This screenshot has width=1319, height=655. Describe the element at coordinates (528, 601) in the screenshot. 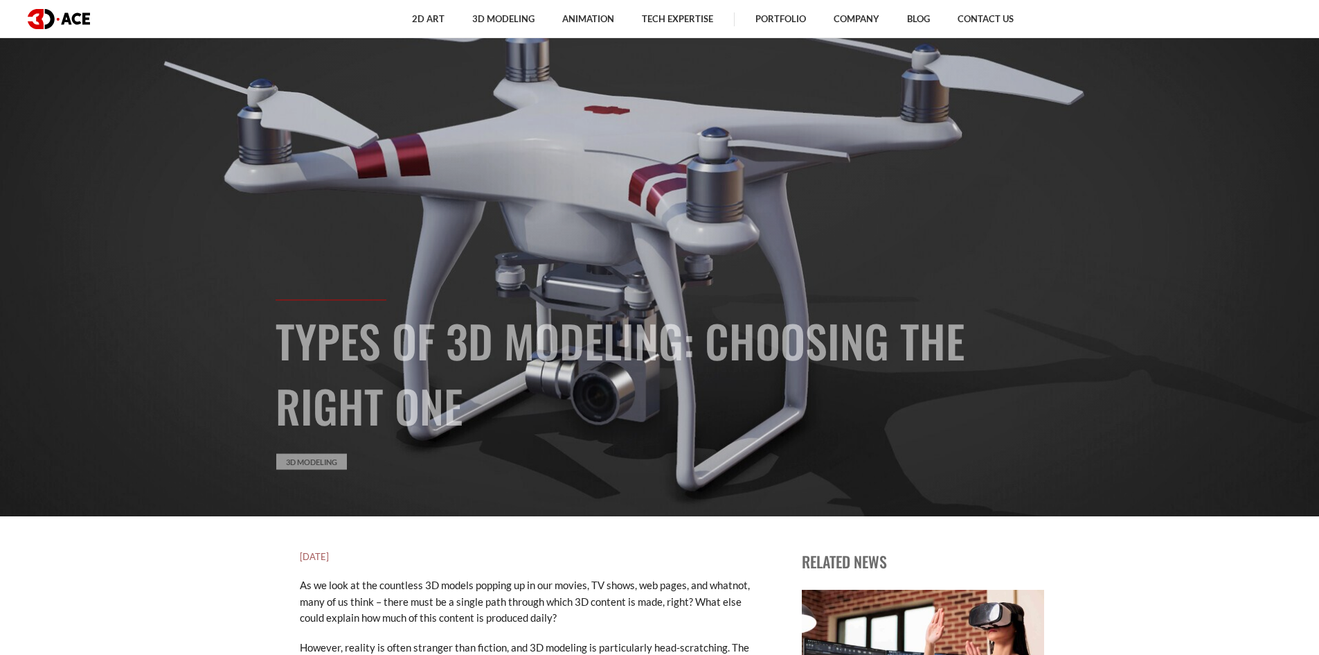

I see `p: As we look at the countless 3D models popping up in our movies, TV shows, web pages, and whatnot,...` at that location.